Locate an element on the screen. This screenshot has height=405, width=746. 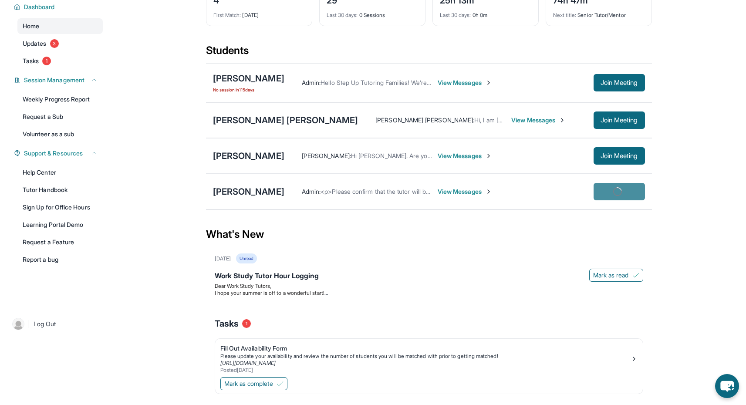
span: Mark as read is located at coordinates (611, 275).